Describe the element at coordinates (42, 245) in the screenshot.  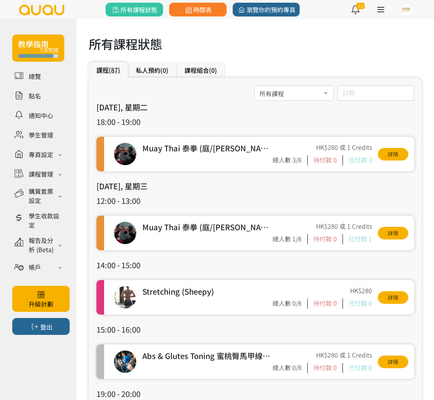
I see `div: 報告及分析 (Beta)` at that location.